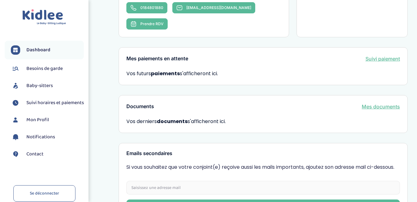 The image size is (417, 202). Describe the element at coordinates (41, 137) in the screenshot. I see `span: Notifications` at that location.